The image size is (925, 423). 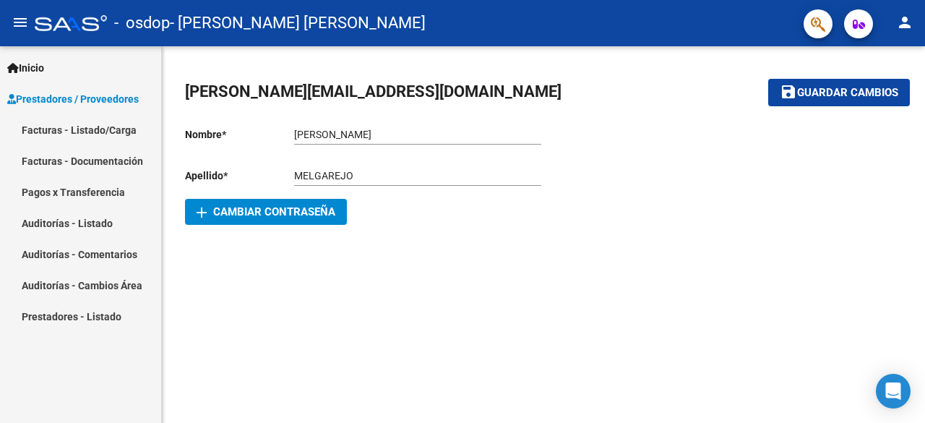 What do you see at coordinates (789, 92) in the screenshot?
I see `mat-icon: save` at bounding box center [789, 92].